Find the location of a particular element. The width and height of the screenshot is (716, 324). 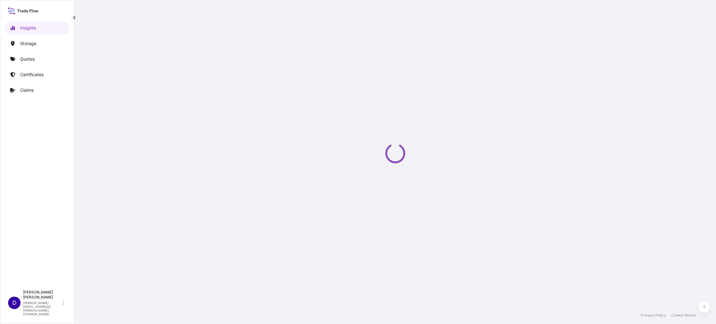

p: Privacy Policy is located at coordinates (653, 315).